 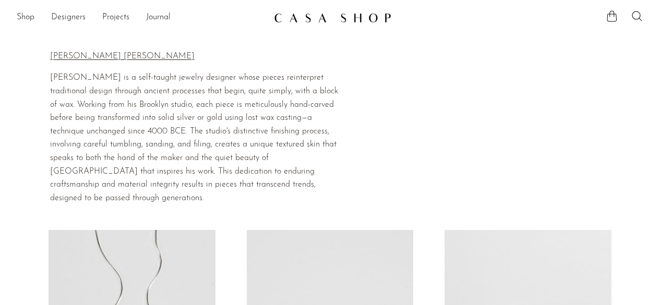 I want to click on a: Journal, so click(x=158, y=18).